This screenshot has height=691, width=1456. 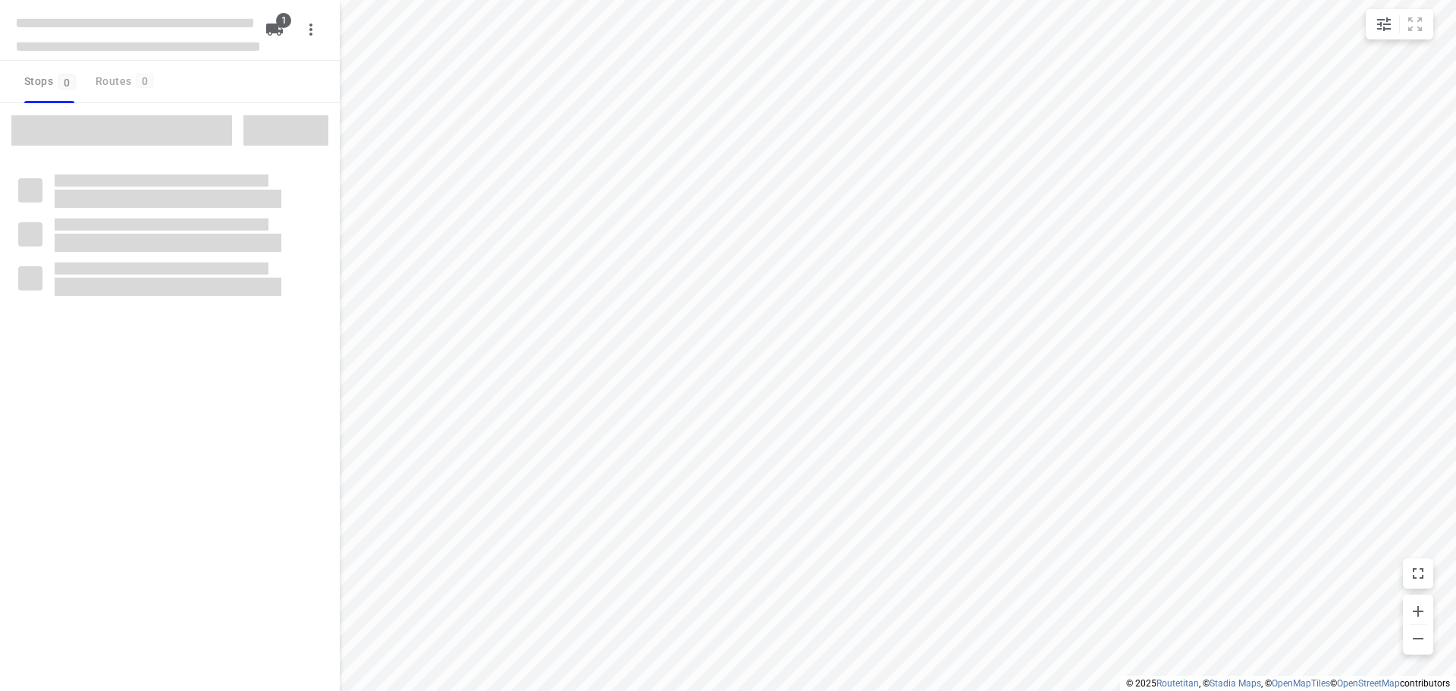 What do you see at coordinates (1235, 683) in the screenshot?
I see `a: Stadia Maps` at bounding box center [1235, 683].